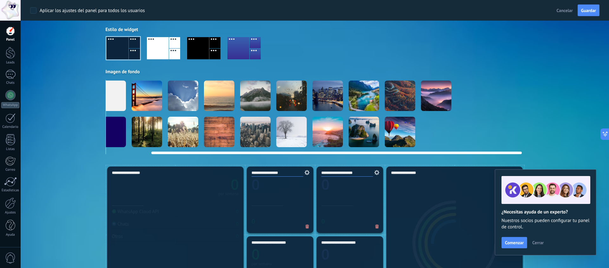 This screenshot has height=268, width=609. What do you see at coordinates (589, 10) in the screenshot?
I see `button: Guardar` at bounding box center [589, 10].